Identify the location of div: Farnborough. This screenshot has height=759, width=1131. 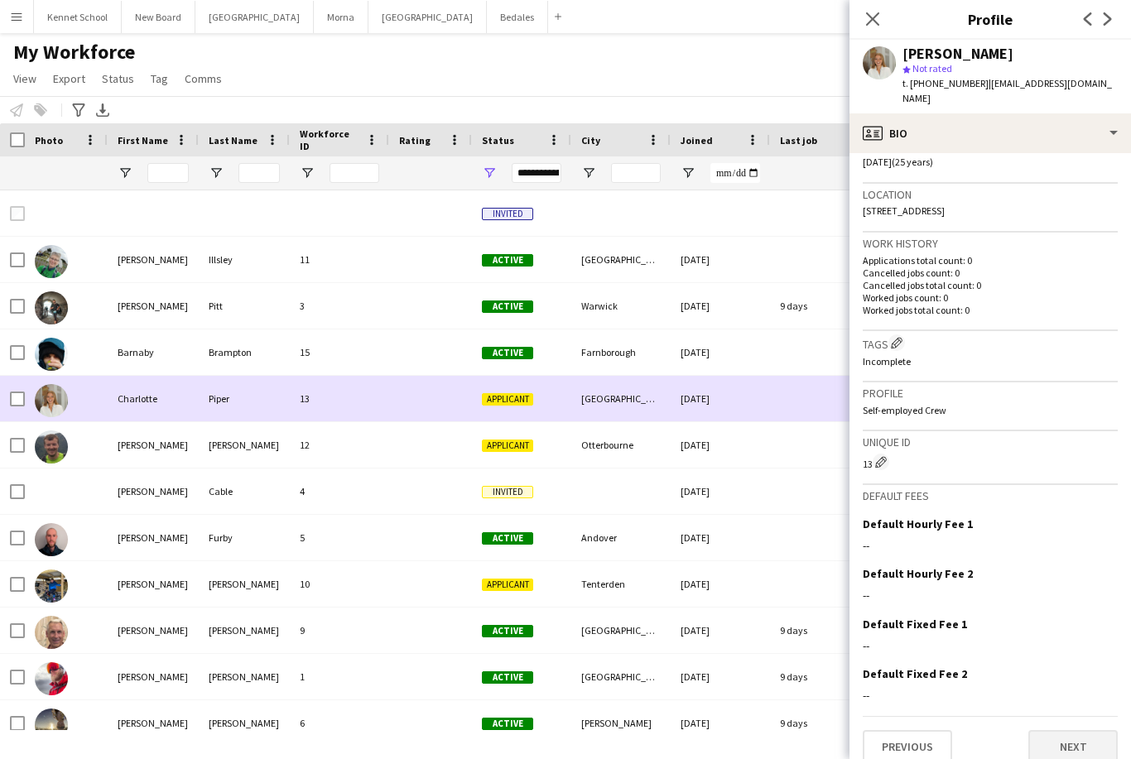
(621, 352).